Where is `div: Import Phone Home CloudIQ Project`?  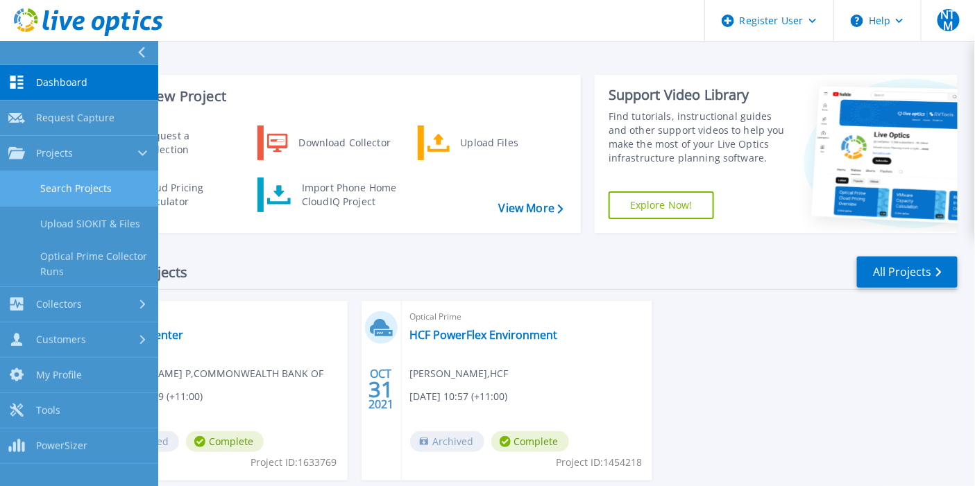 div: Import Phone Home CloudIQ Project is located at coordinates (349, 195).